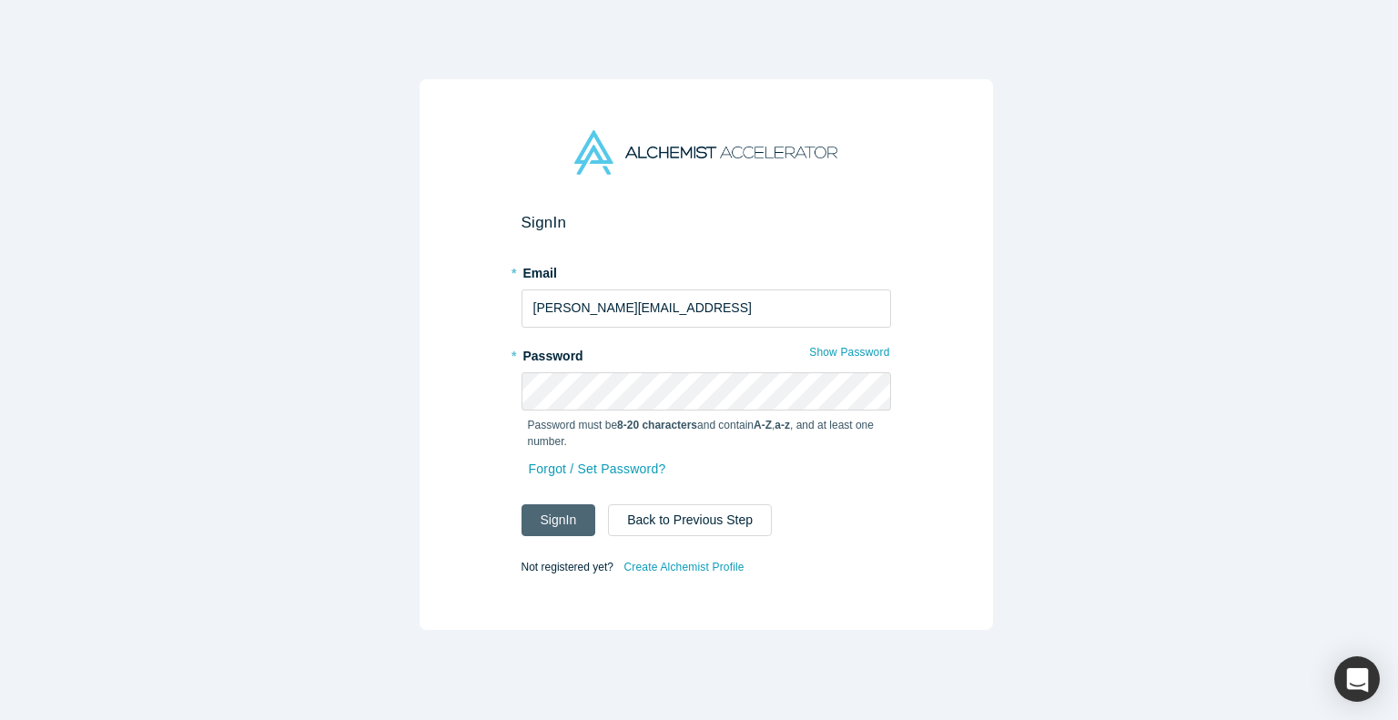 This screenshot has width=1398, height=720. Describe the element at coordinates (706, 222) in the screenshot. I see `h2: Sign In` at that location.